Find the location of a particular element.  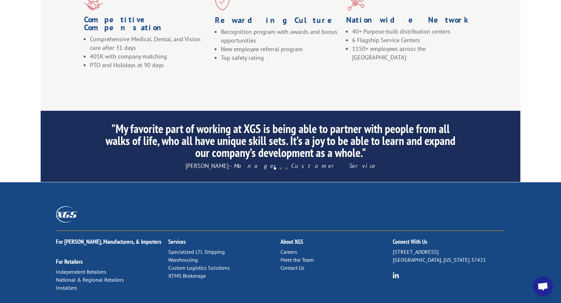

a: 1 is located at coordinates (275, 168).